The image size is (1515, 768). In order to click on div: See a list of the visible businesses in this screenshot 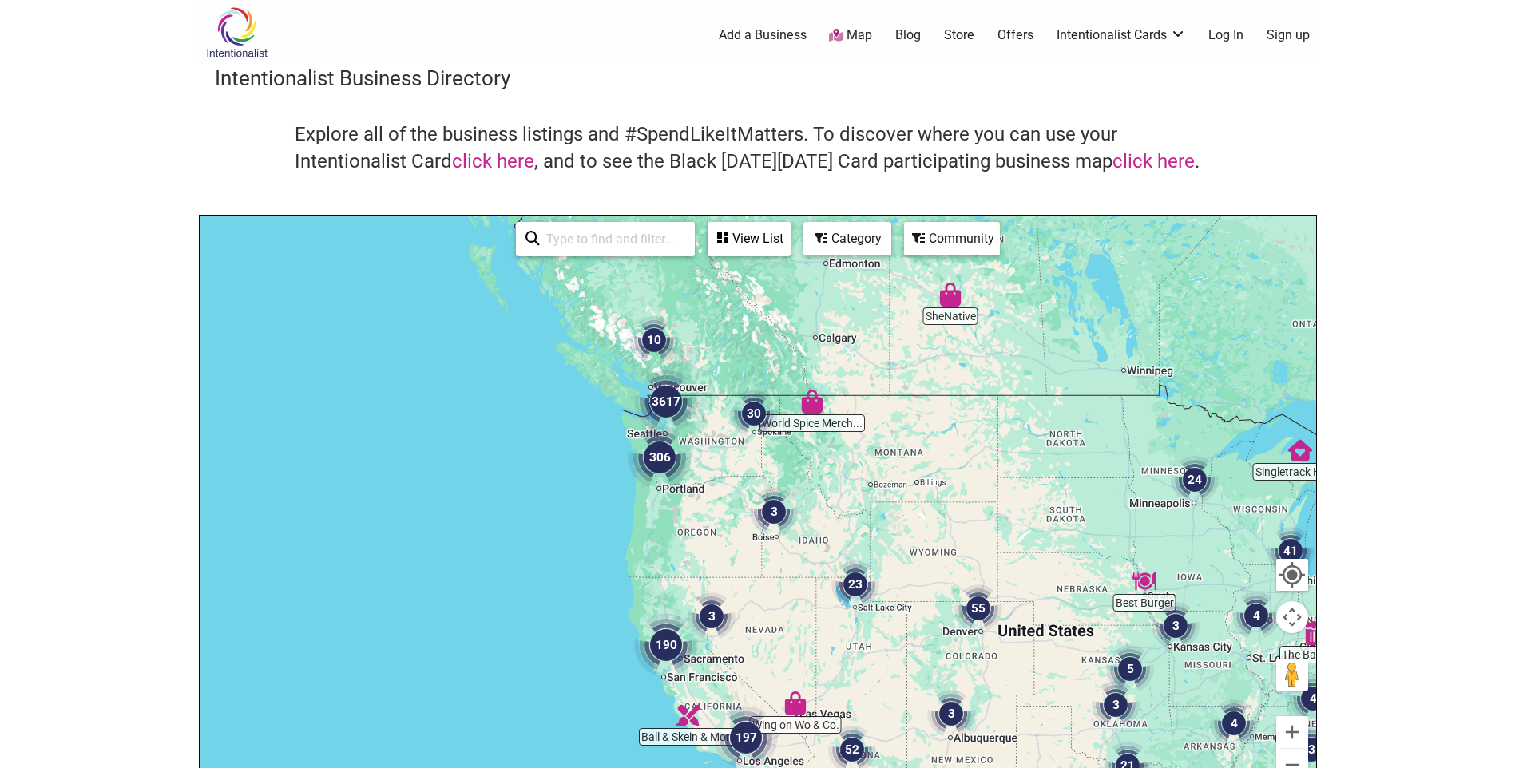, I will do `click(749, 239)`.